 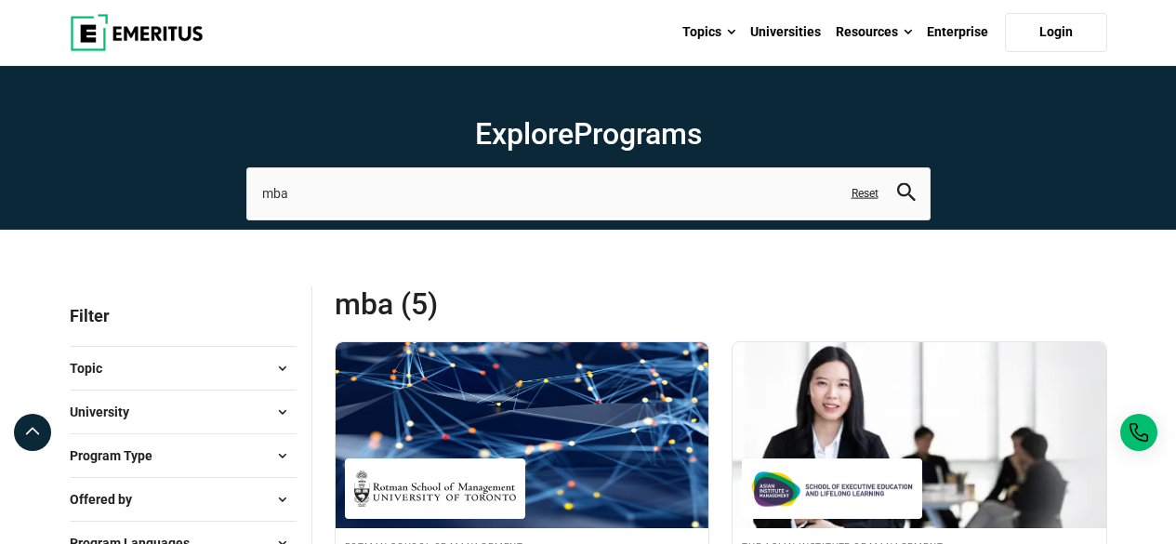 What do you see at coordinates (528, 304) in the screenshot?
I see `span: mba (5)` at bounding box center [528, 304].